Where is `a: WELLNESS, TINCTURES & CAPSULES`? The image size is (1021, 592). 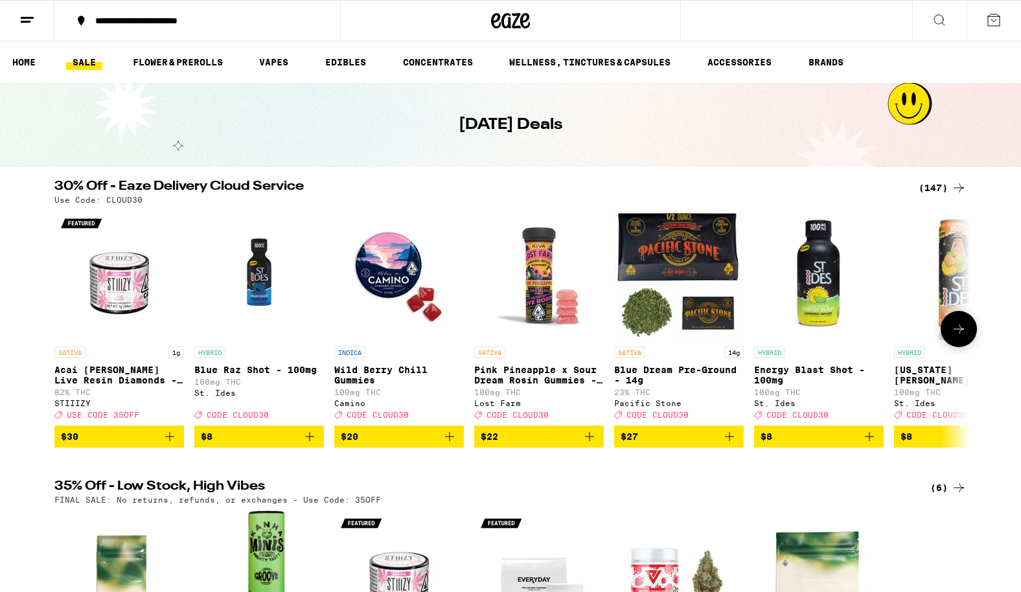
a: WELLNESS, TINCTURES & CAPSULES is located at coordinates (589, 62).